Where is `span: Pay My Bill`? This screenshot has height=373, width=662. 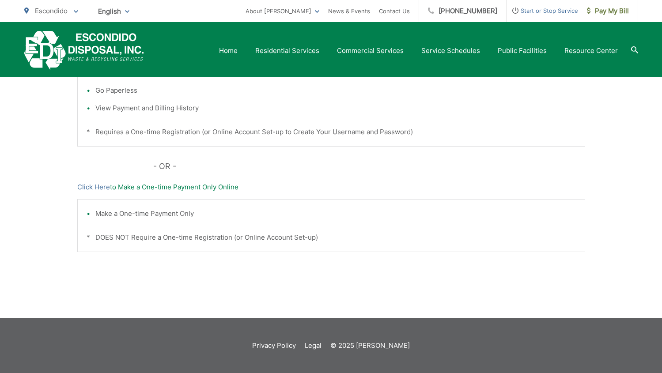
span: Pay My Bill is located at coordinates (607, 11).